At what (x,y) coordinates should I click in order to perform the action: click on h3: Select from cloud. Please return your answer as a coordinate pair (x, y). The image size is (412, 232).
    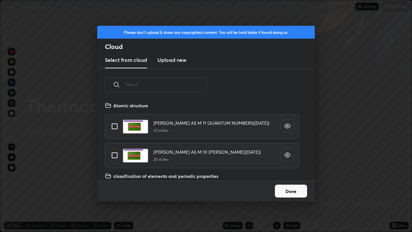
    Looking at the image, I should click on (126, 60).